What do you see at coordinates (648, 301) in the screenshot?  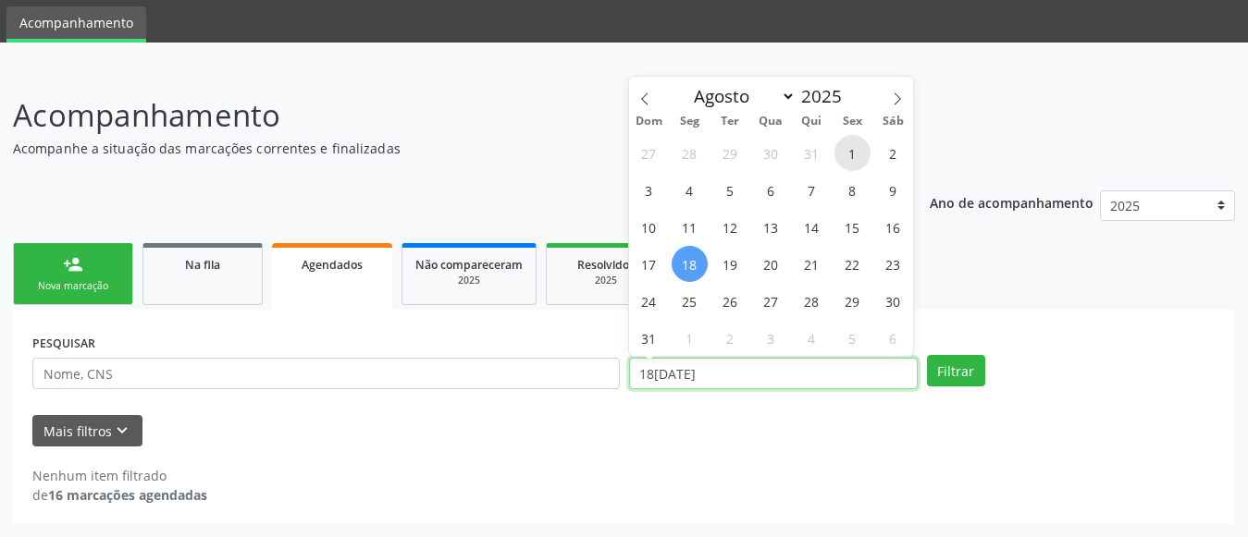 I see `span: Agosto 24, 2025` at bounding box center [648, 301].